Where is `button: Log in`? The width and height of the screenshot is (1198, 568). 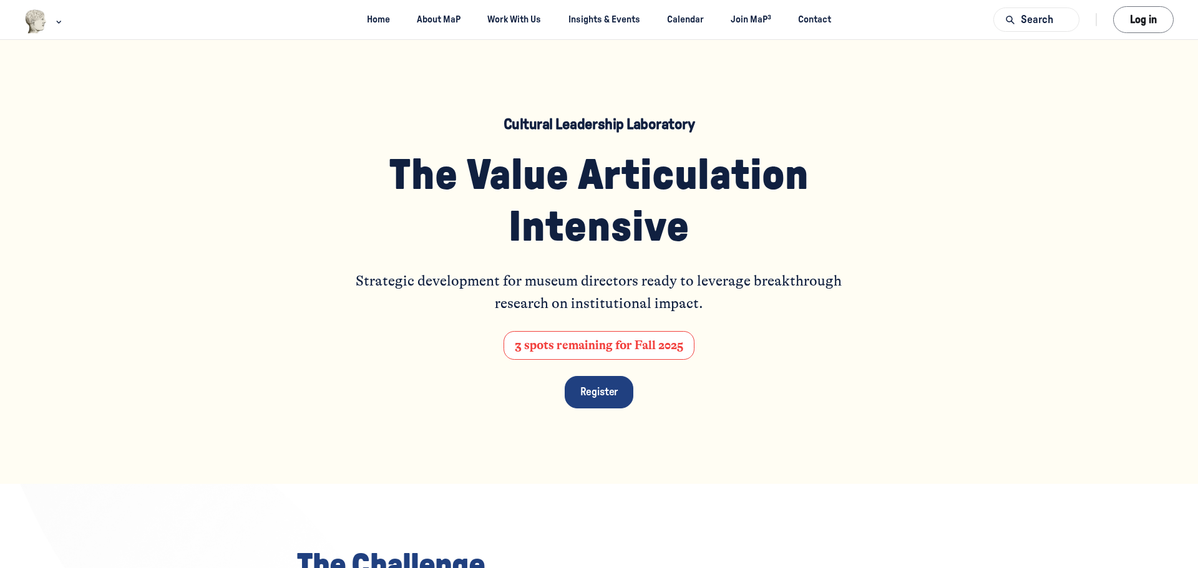
button: Log in is located at coordinates (1143, 19).